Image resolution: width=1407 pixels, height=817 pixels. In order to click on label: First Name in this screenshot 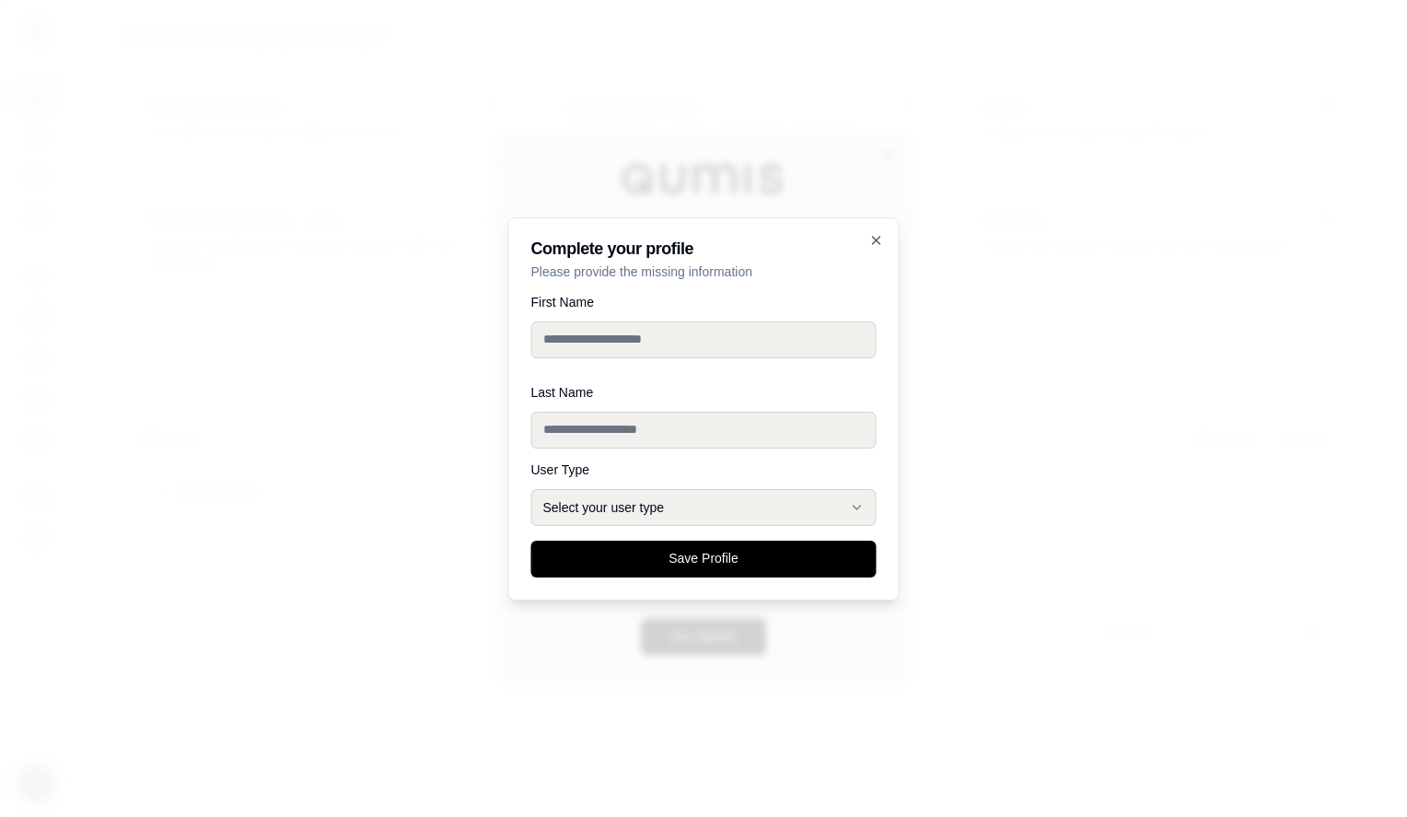, I will do `click(703, 302)`.